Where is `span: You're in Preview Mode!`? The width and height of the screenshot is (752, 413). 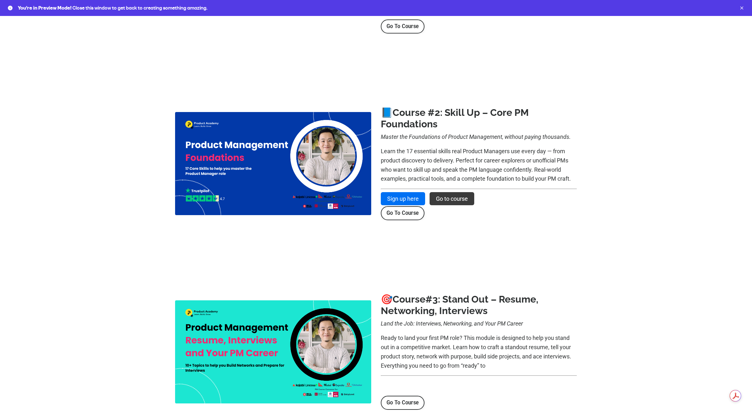
span: You're in Preview Mode! is located at coordinates (45, 8).